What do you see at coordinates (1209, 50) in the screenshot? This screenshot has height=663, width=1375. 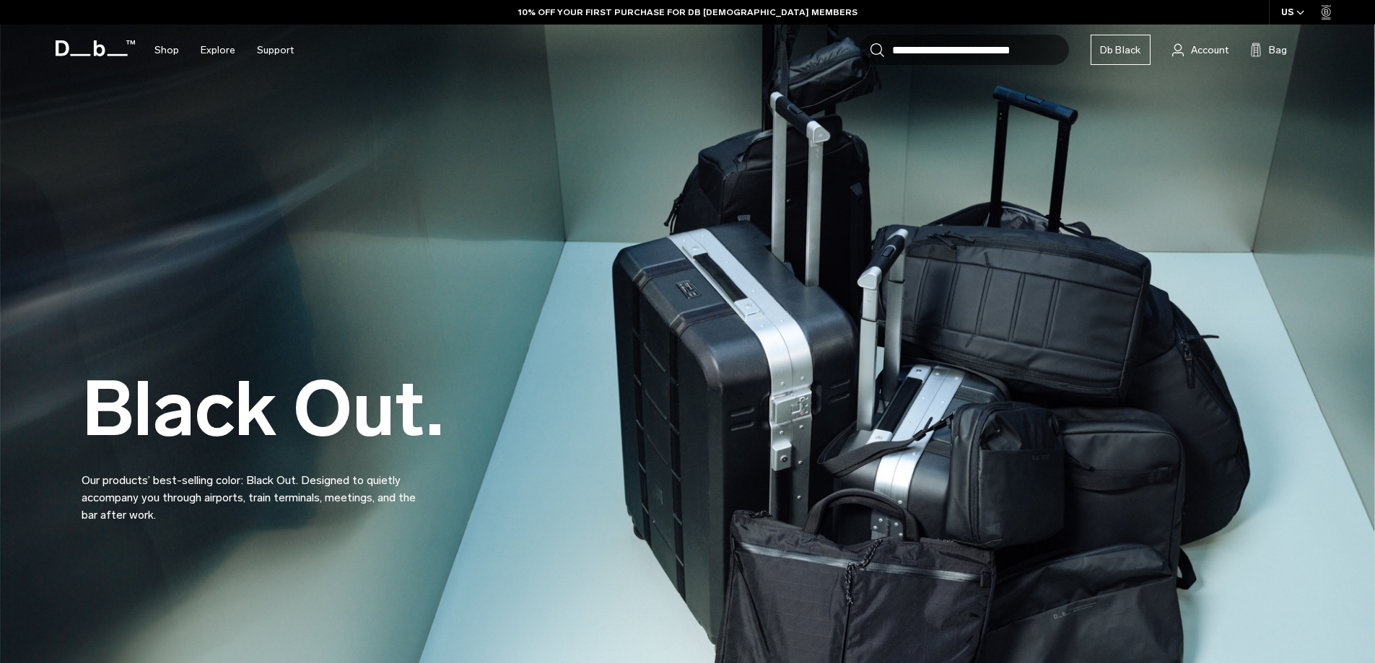 I see `span: Account` at bounding box center [1209, 50].